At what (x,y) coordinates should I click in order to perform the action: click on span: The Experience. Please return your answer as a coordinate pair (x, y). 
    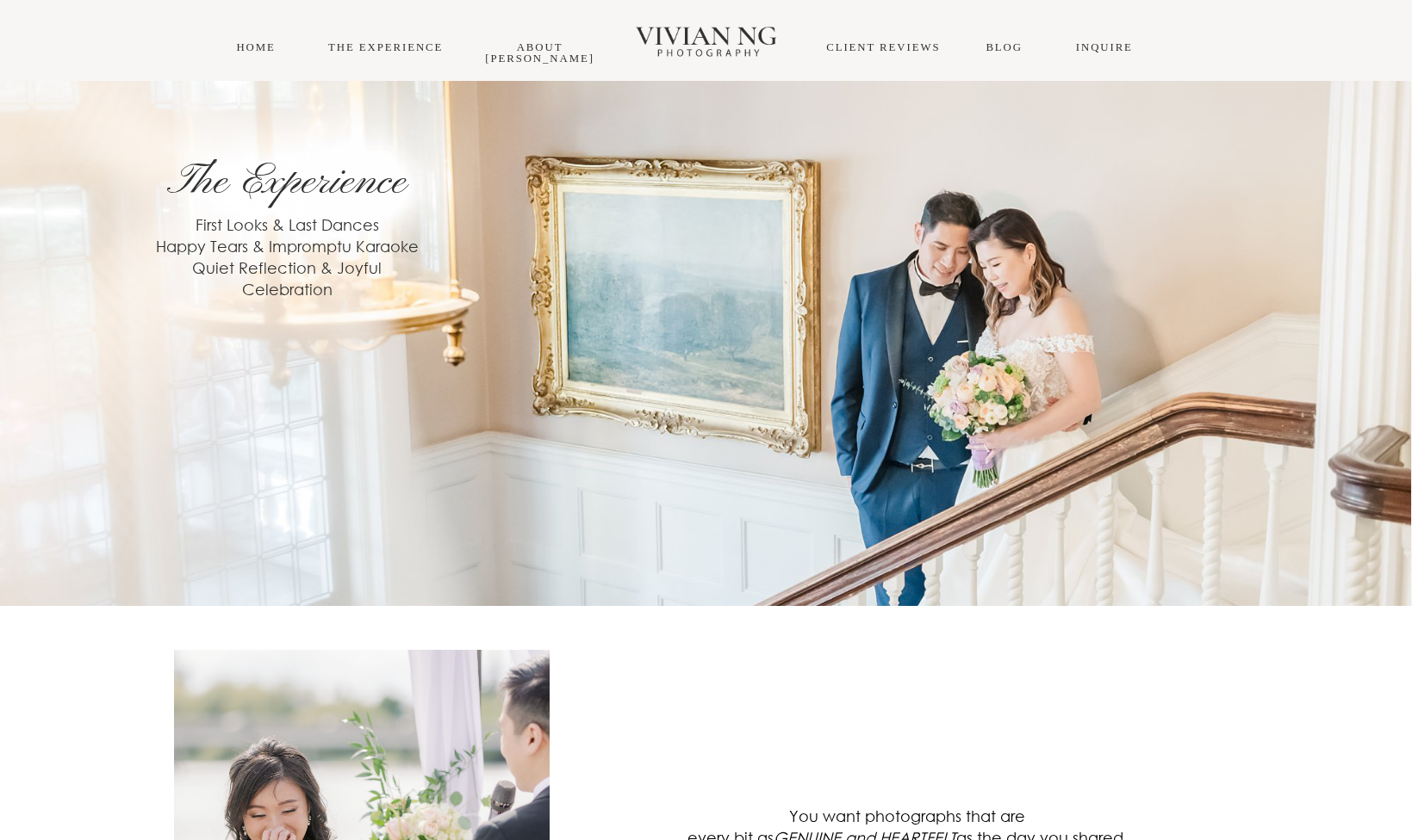
    Looking at the image, I should click on (287, 182).